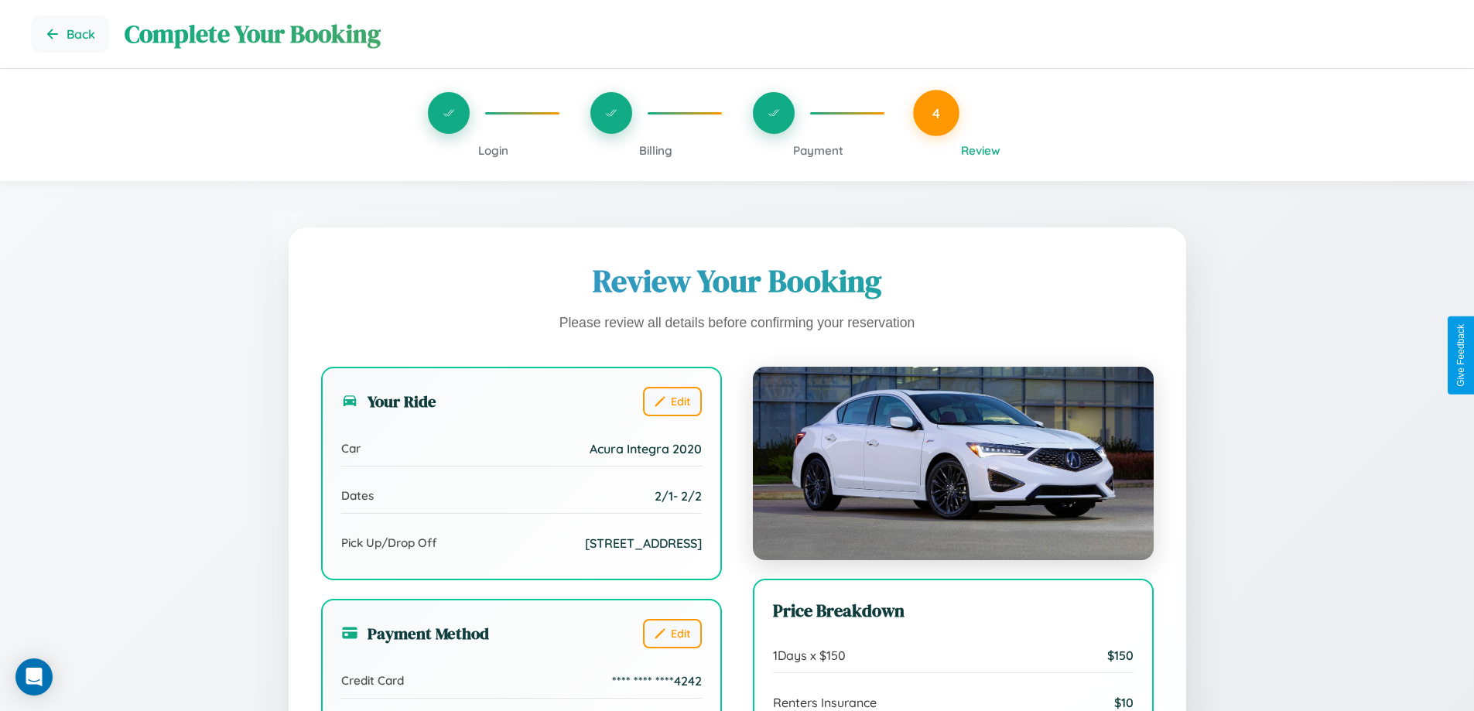  Describe the element at coordinates (1461, 355) in the screenshot. I see `div: Give Feedback` at that location.